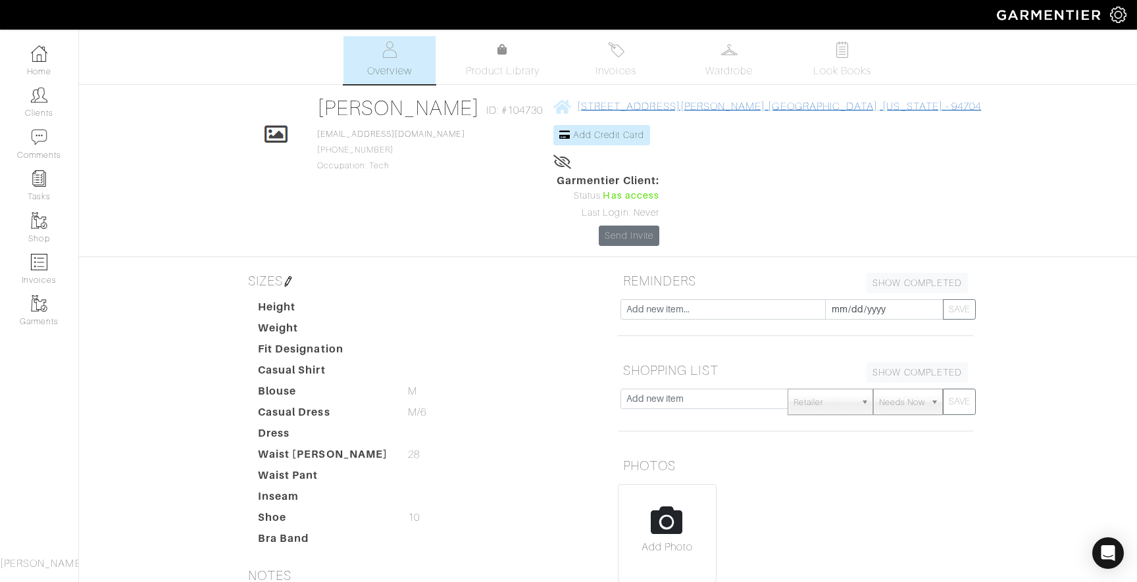 The image size is (1137, 582). Describe the element at coordinates (39, 178) in the screenshot. I see `img: reminder-icon-8004d30b9f0a5d33ae49ab947aed9ed385cf756f9e5892f1edd6e32f2345188e.png` at that location.